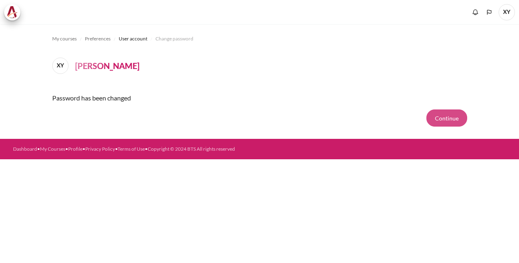 The width and height of the screenshot is (519, 263). What do you see at coordinates (100, 149) in the screenshot?
I see `a: Privacy Policy` at bounding box center [100, 149].